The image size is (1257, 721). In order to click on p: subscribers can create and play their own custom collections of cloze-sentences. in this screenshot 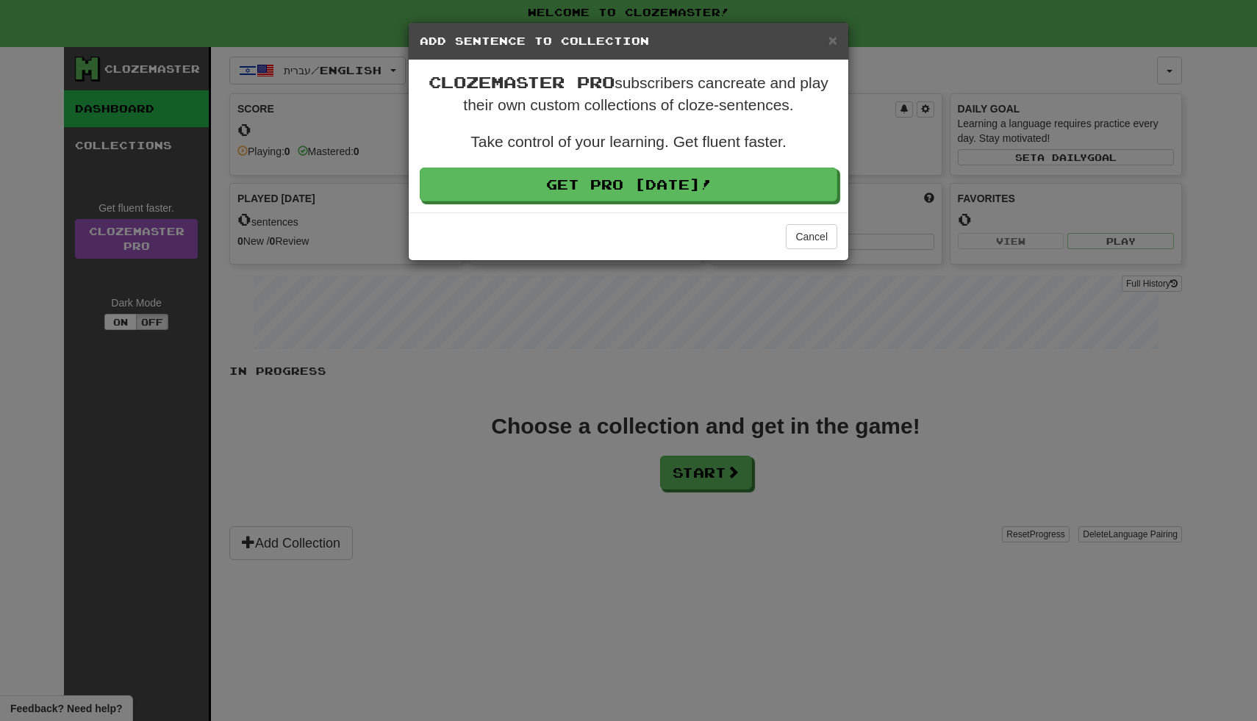, I will do `click(628, 93)`.